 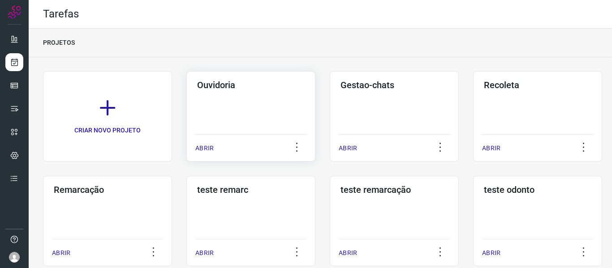 I want to click on h3: teste remarcação, so click(x=394, y=190).